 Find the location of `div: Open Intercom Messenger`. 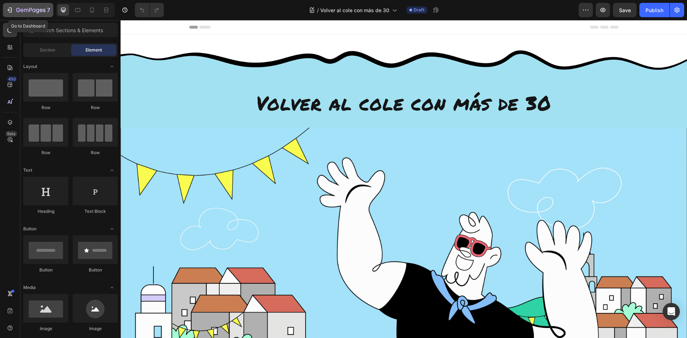

div: Open Intercom Messenger is located at coordinates (671, 312).